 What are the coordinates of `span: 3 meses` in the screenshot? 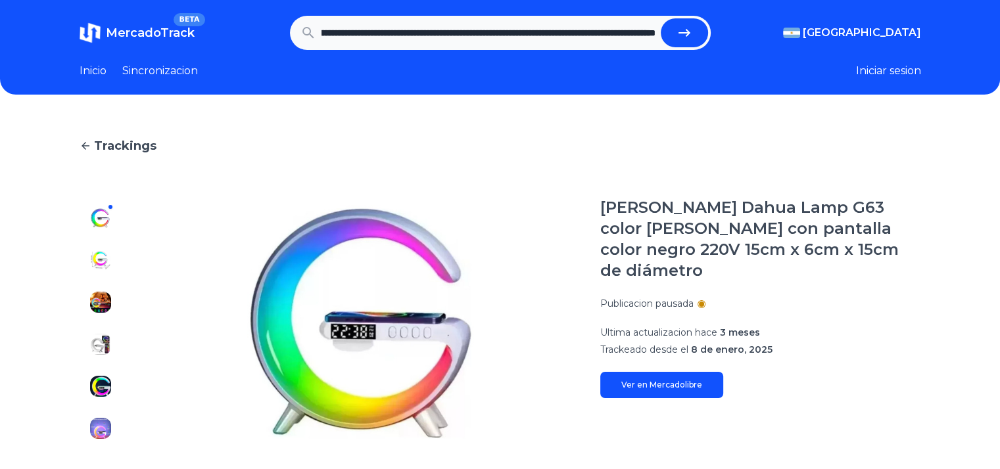 It's located at (739, 333).